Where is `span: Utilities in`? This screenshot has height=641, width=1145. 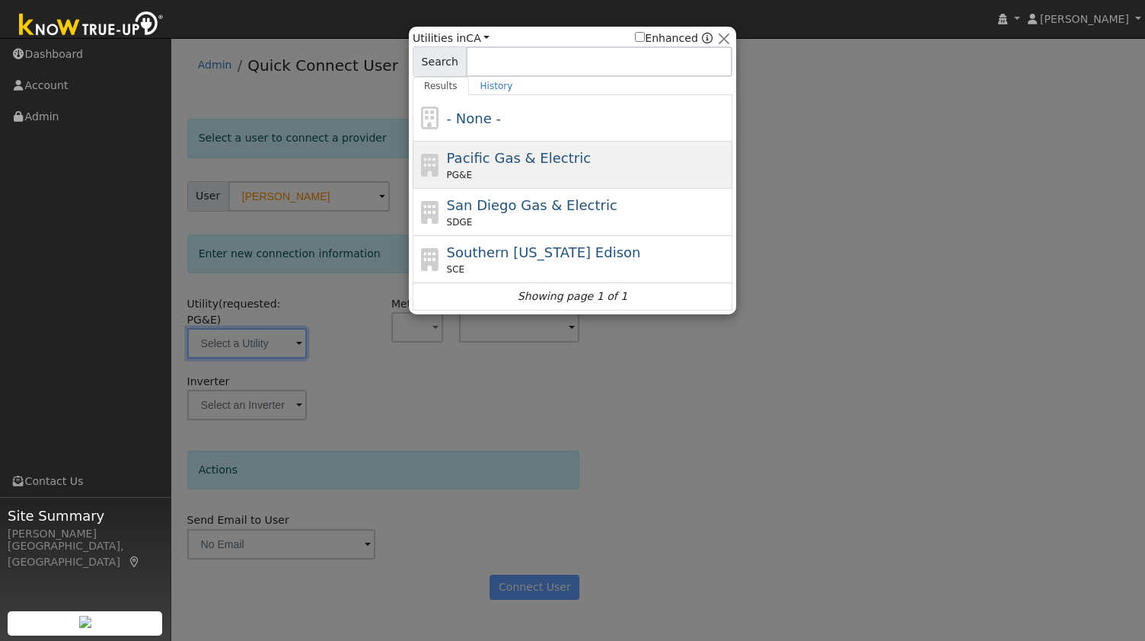 span: Utilities in is located at coordinates (451, 38).